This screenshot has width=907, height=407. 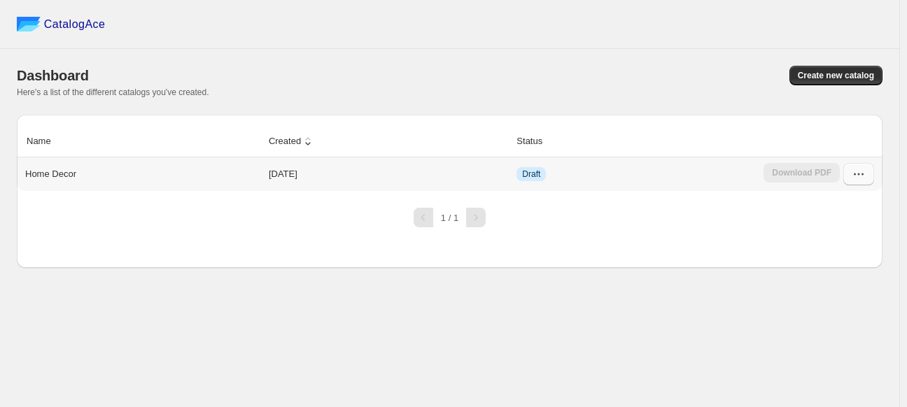 What do you see at coordinates (536, 141) in the screenshot?
I see `button: Status` at bounding box center [536, 141].